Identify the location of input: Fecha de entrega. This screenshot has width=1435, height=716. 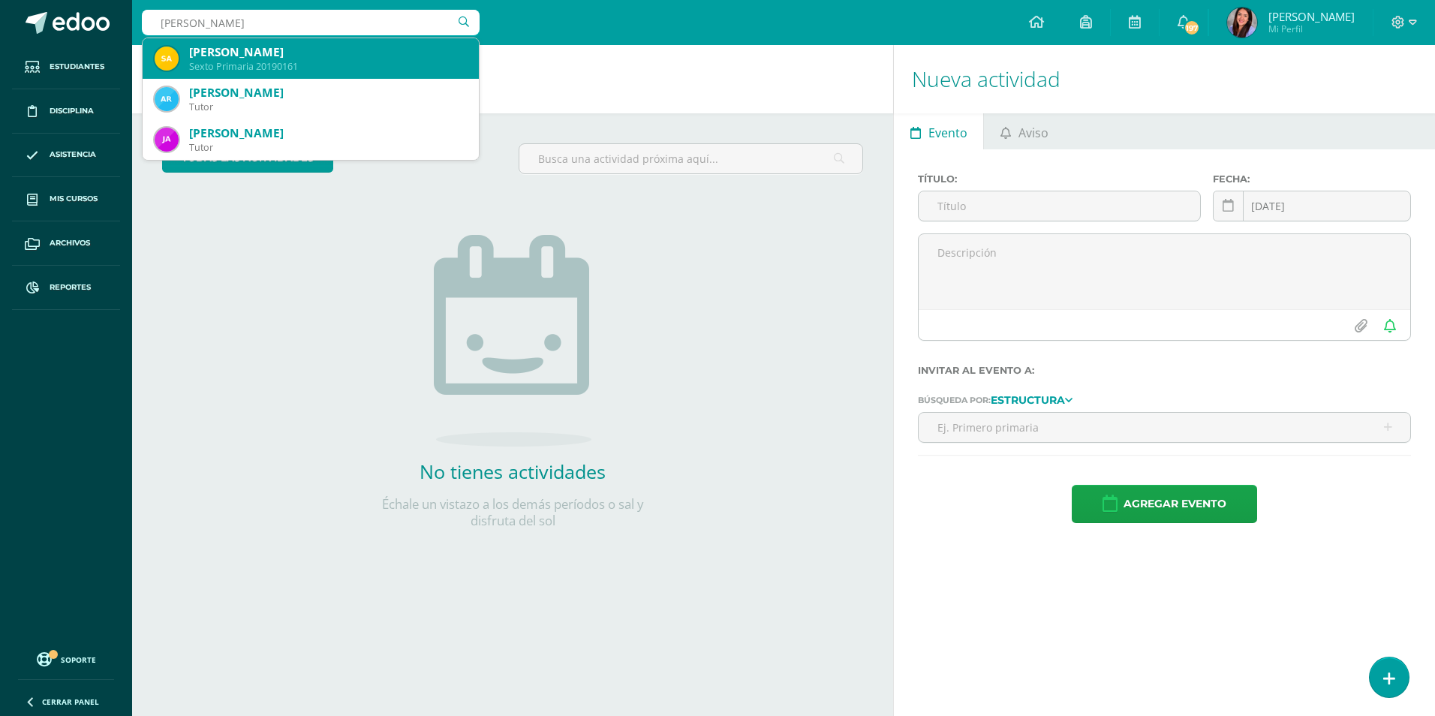
(1312, 206).